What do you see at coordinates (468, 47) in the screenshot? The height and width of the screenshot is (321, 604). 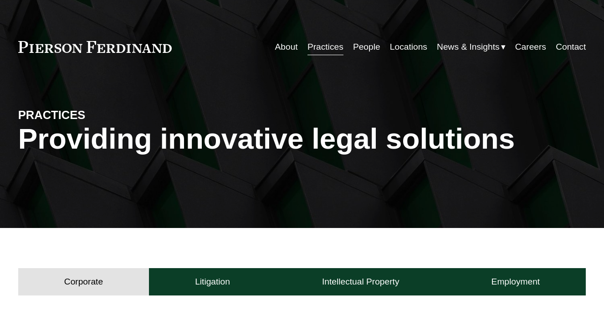 I see `span: News & Insights` at bounding box center [468, 47].